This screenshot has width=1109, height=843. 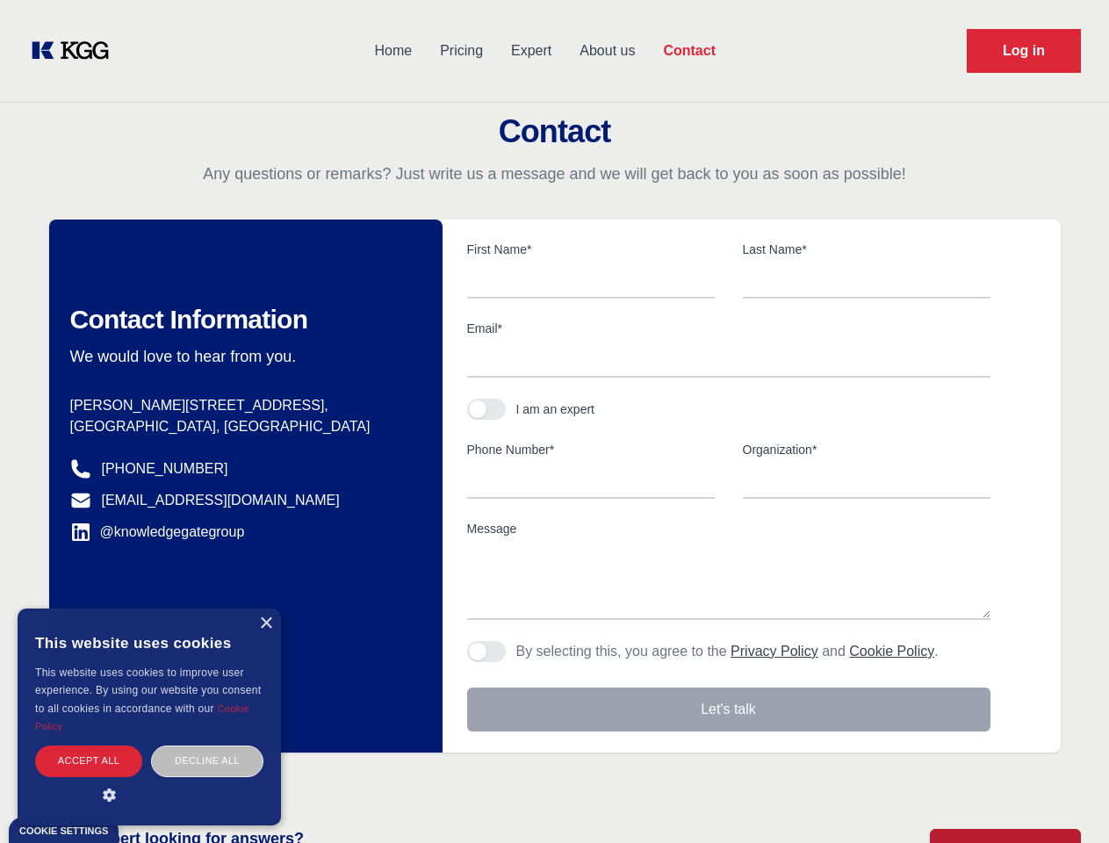 What do you see at coordinates (147, 690) in the screenshot?
I see `span: This website uses cookies to improve user experience. By using our website you consent to all coo...` at bounding box center [147, 690].